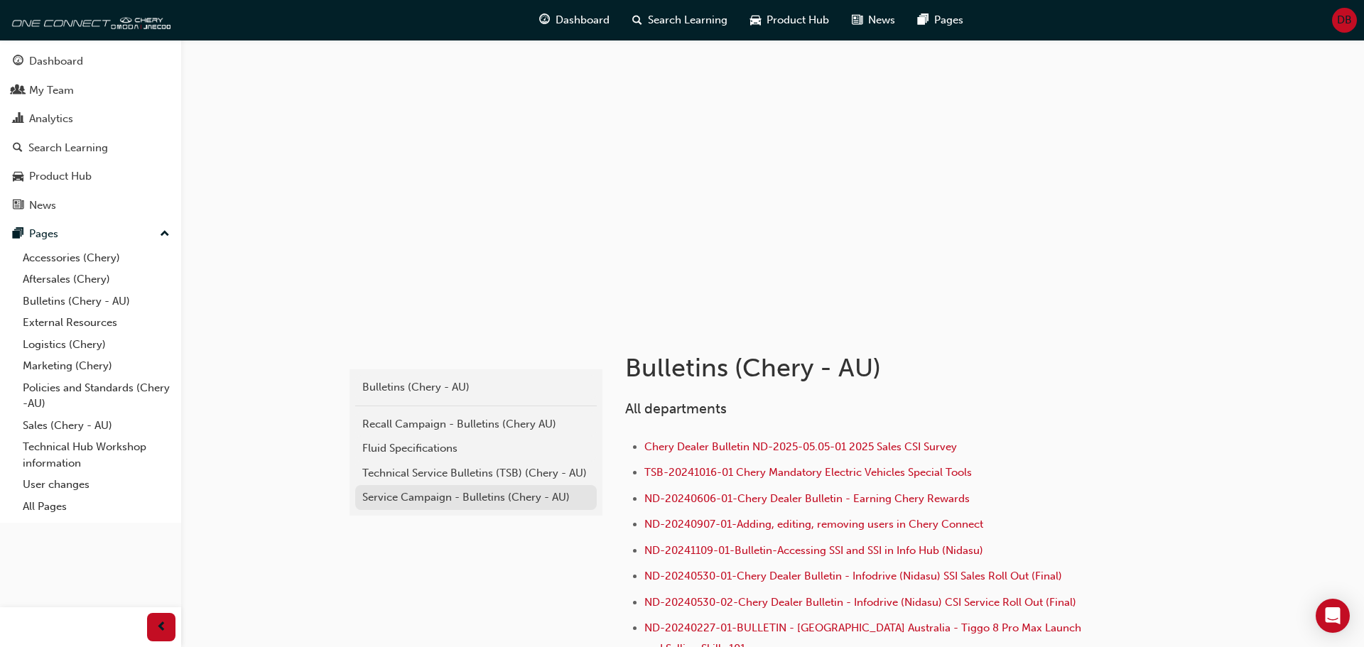  I want to click on a: Policies and Standards (Chery -AU), so click(96, 396).